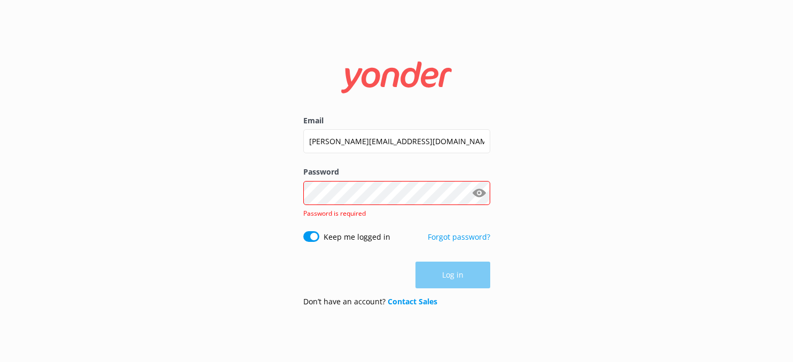 This screenshot has height=362, width=793. Describe the element at coordinates (397, 172) in the screenshot. I see `label: Password` at that location.